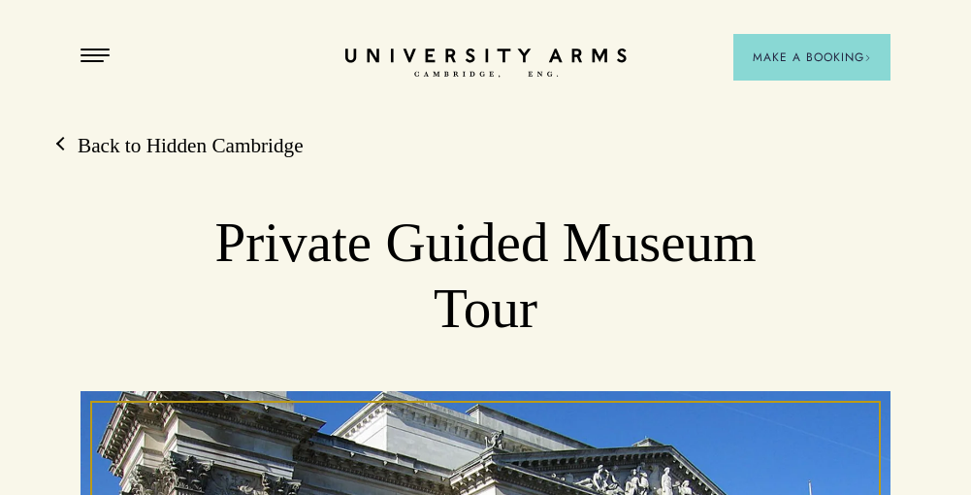  What do you see at coordinates (867, 57) in the screenshot?
I see `img: Arrow icon` at bounding box center [867, 57].